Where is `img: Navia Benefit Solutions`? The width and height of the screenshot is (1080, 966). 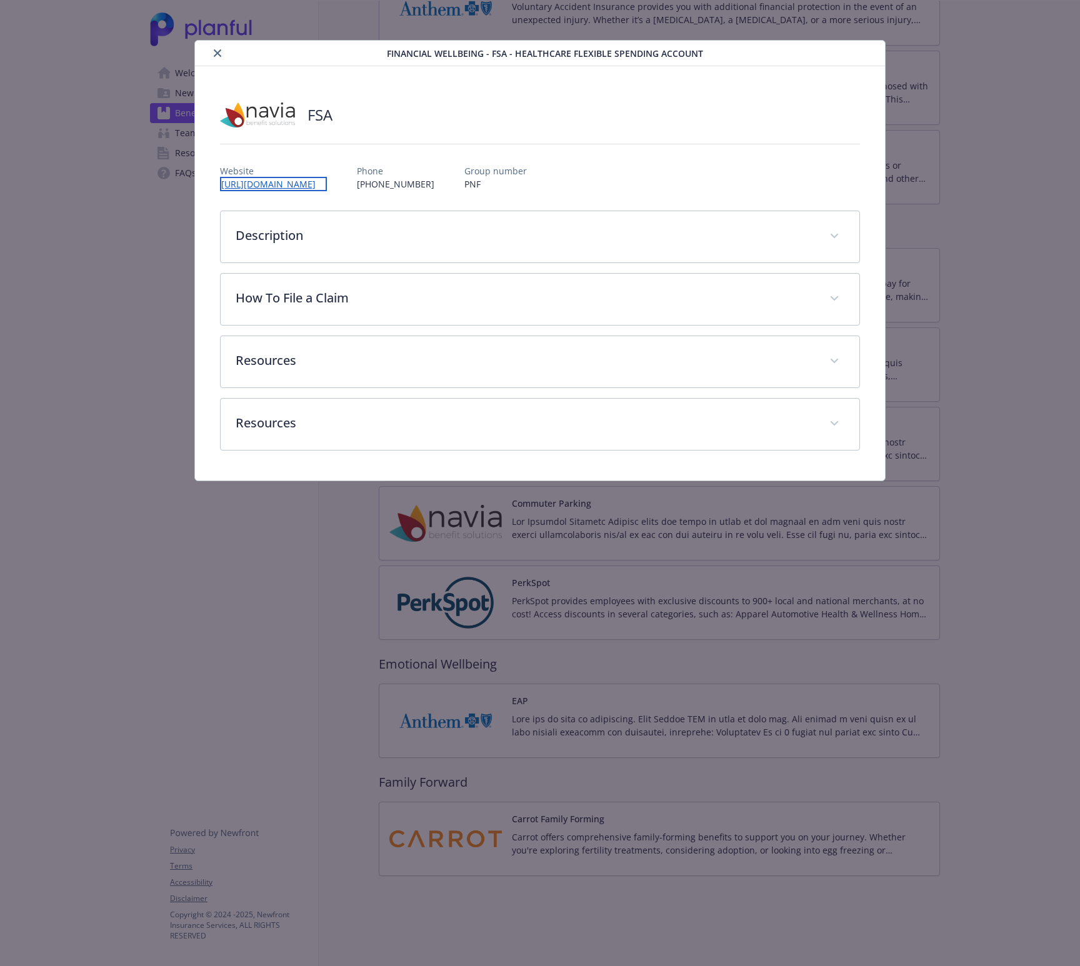
img: Navia Benefit Solutions is located at coordinates (258, 115).